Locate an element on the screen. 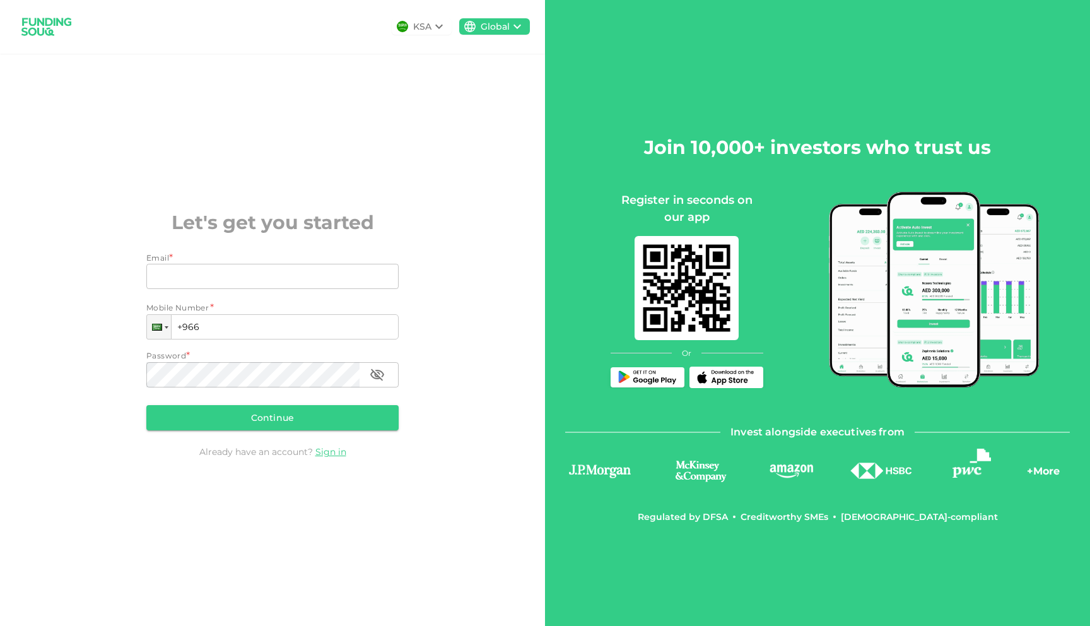  img: App Store is located at coordinates (726, 377).